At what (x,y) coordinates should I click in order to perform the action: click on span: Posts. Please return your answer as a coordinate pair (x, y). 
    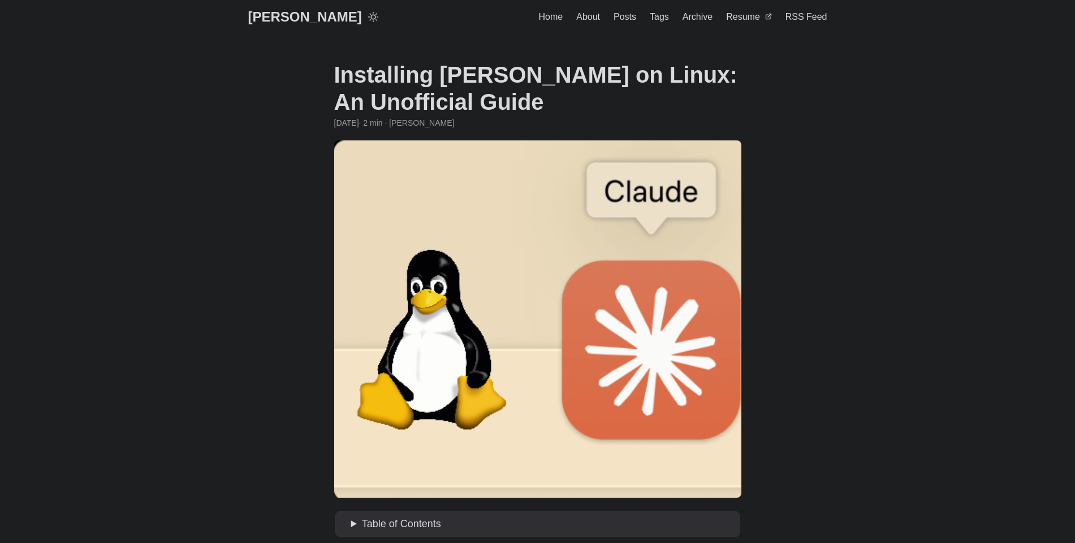
    Looking at the image, I should click on (625, 16).